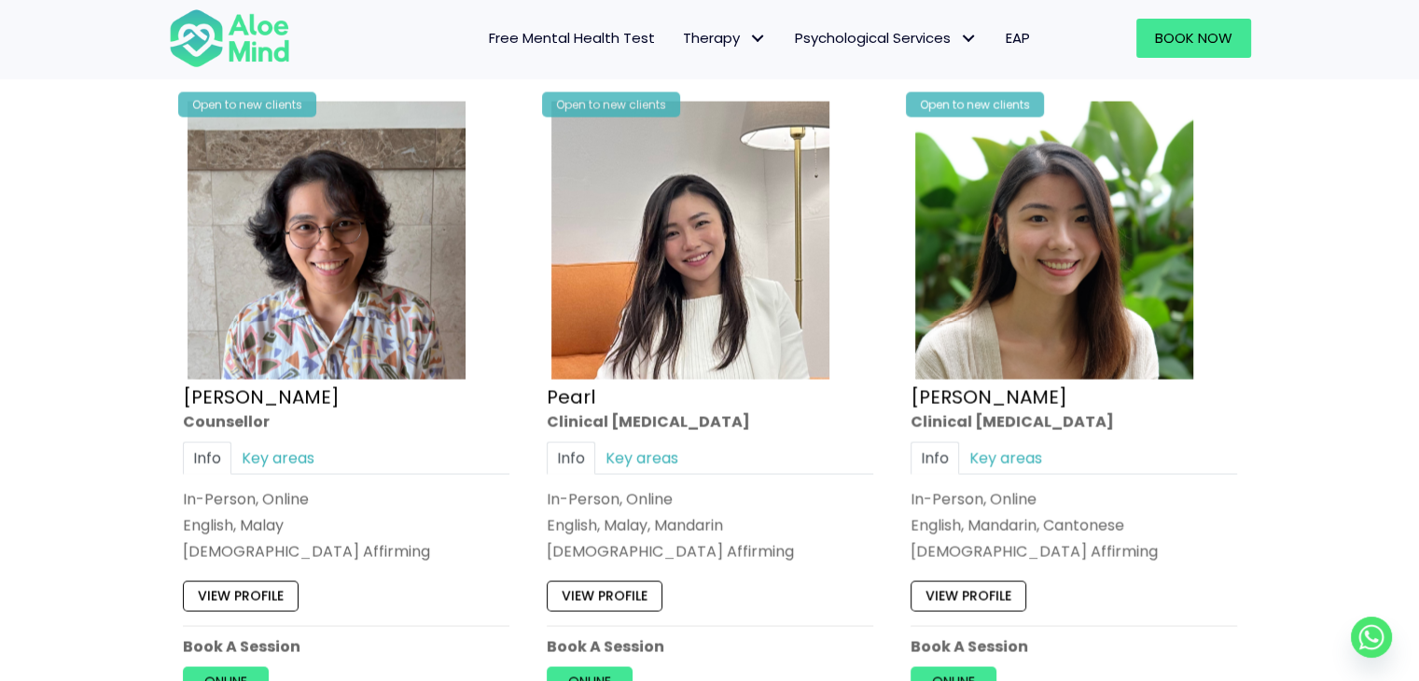  What do you see at coordinates (725, 38) in the screenshot?
I see `a: TherapyTherapy: submenu` at bounding box center [725, 38].